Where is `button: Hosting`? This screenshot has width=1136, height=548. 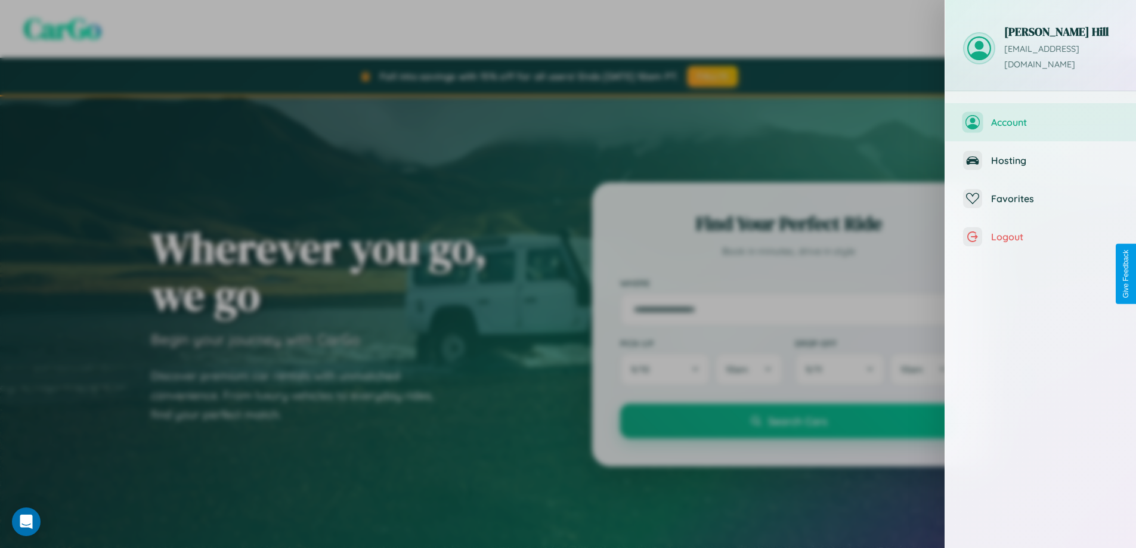
button: Hosting is located at coordinates (1041, 160).